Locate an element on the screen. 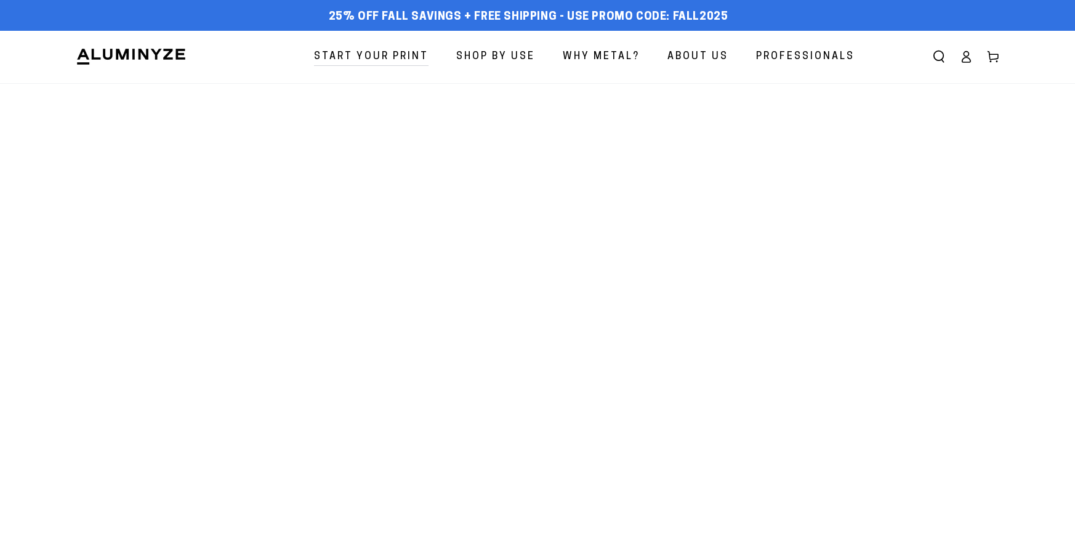 Image resolution: width=1075 pixels, height=555 pixels. img: Aluminyze is located at coordinates (131, 57).